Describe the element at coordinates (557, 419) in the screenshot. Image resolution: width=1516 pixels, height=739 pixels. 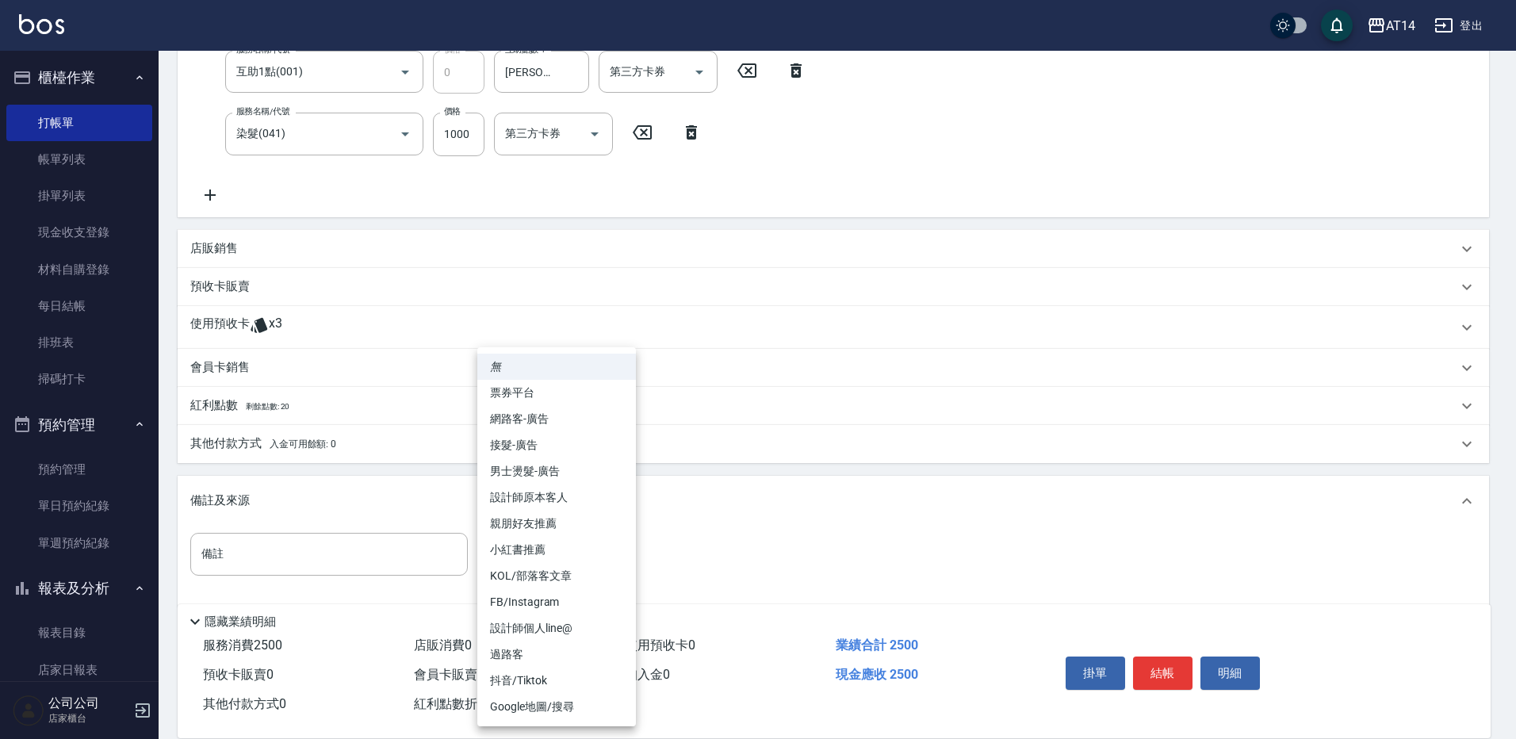
I see `li: 網路客-廣告` at that location.